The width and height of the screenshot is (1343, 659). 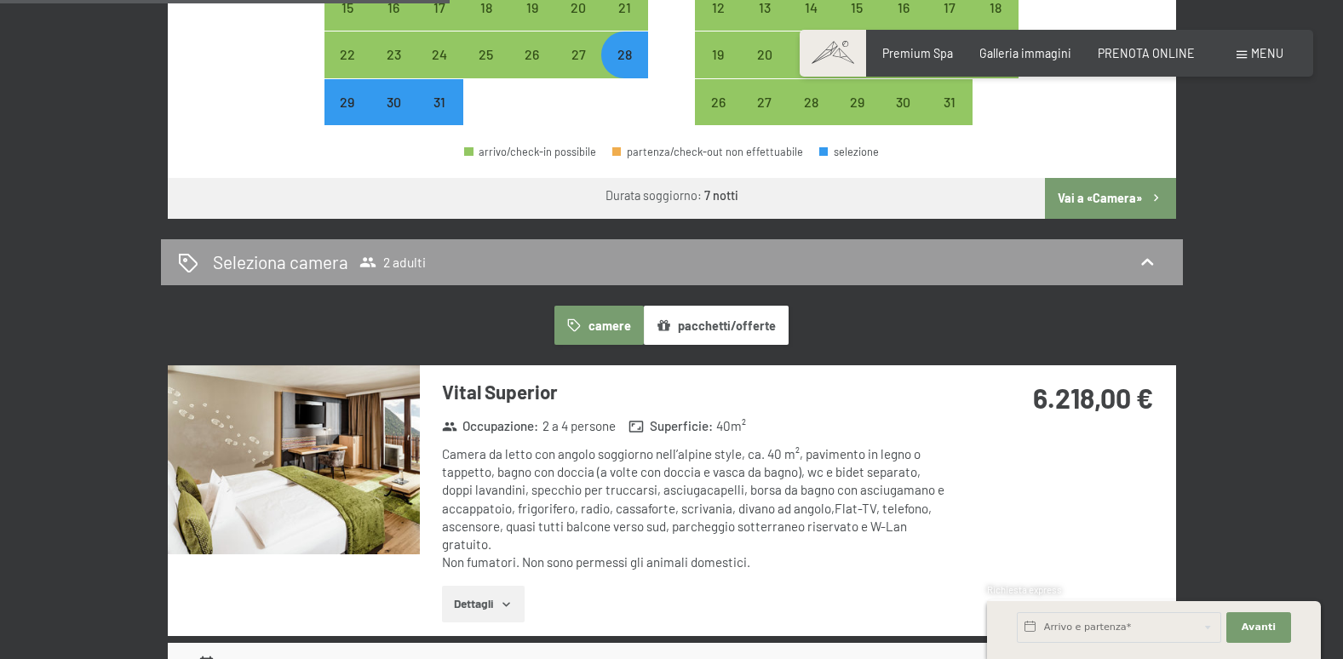 What do you see at coordinates (440, 102) in the screenshot?
I see `div: Wed Dec 31 2025` at bounding box center [440, 102].